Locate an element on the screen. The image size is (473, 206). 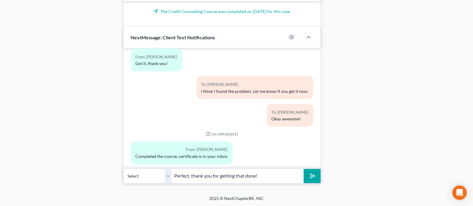
div: Got it, thank you! is located at coordinates (156, 64).